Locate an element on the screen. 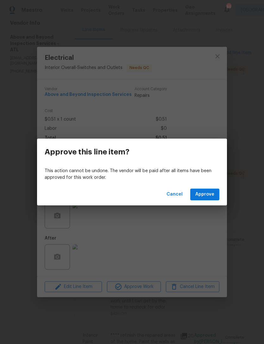  span: Cancel is located at coordinates (174, 194).